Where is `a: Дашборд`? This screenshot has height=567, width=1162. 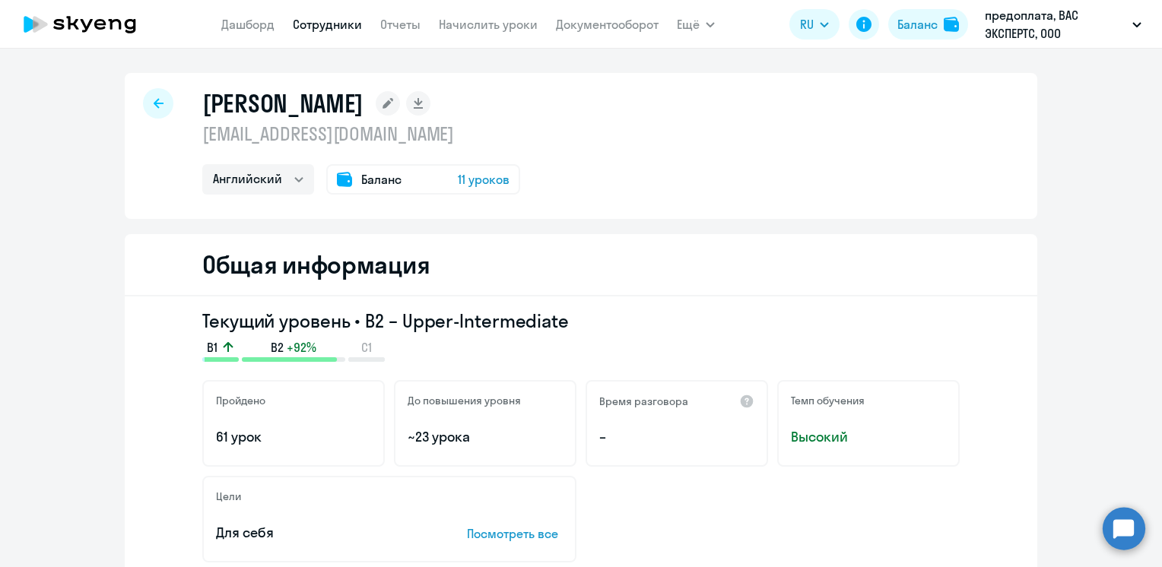
a: Дашборд is located at coordinates (248, 24).